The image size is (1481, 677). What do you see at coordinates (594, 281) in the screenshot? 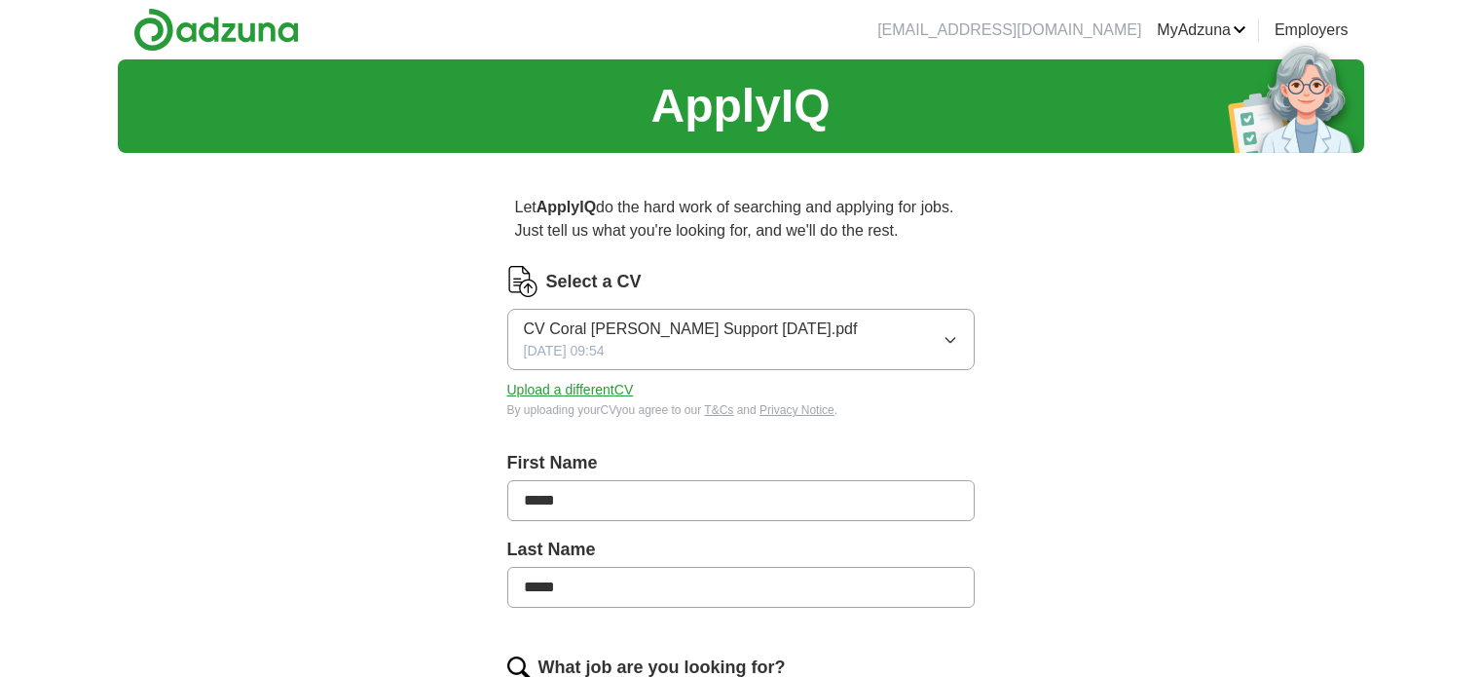
I see `label: Select a CV` at bounding box center [594, 281].